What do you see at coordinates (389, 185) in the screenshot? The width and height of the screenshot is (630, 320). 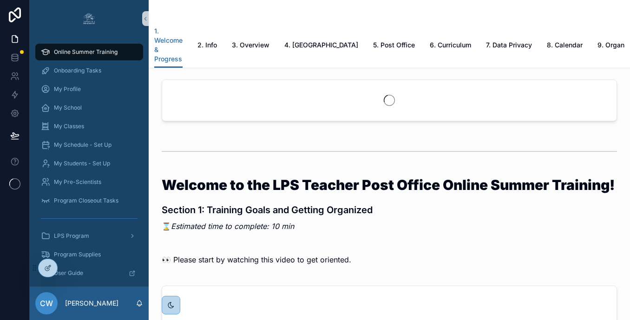 I see `h1: Welcome to the LPS Teacher Post Office Online Summer Training!` at bounding box center [389, 185].